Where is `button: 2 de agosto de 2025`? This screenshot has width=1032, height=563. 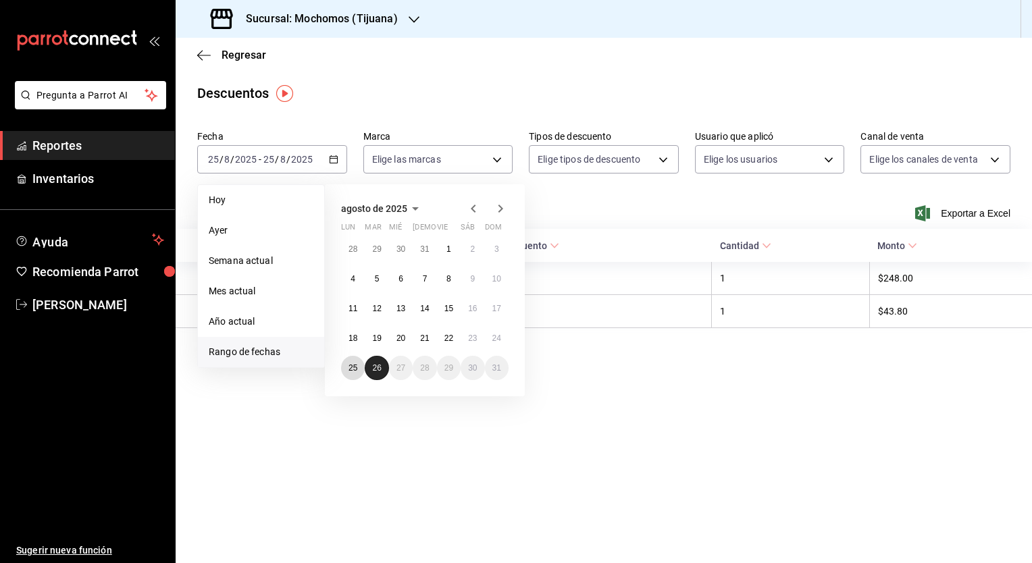
button: 2 de agosto de 2025 is located at coordinates (472, 249).